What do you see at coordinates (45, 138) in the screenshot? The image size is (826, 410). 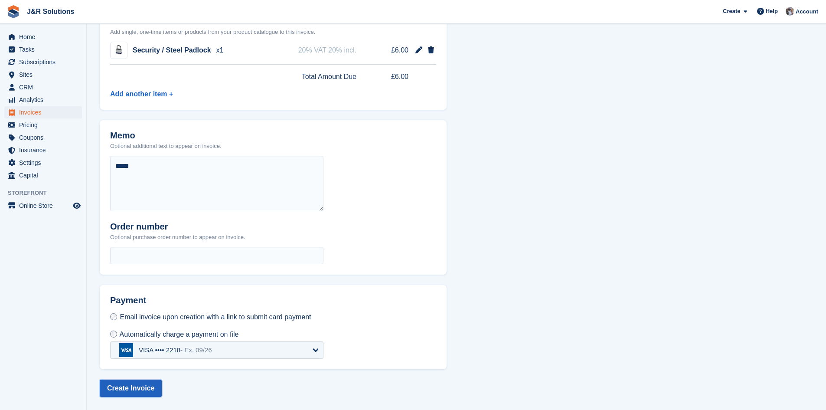 I see `span: Coupons` at bounding box center [45, 138].